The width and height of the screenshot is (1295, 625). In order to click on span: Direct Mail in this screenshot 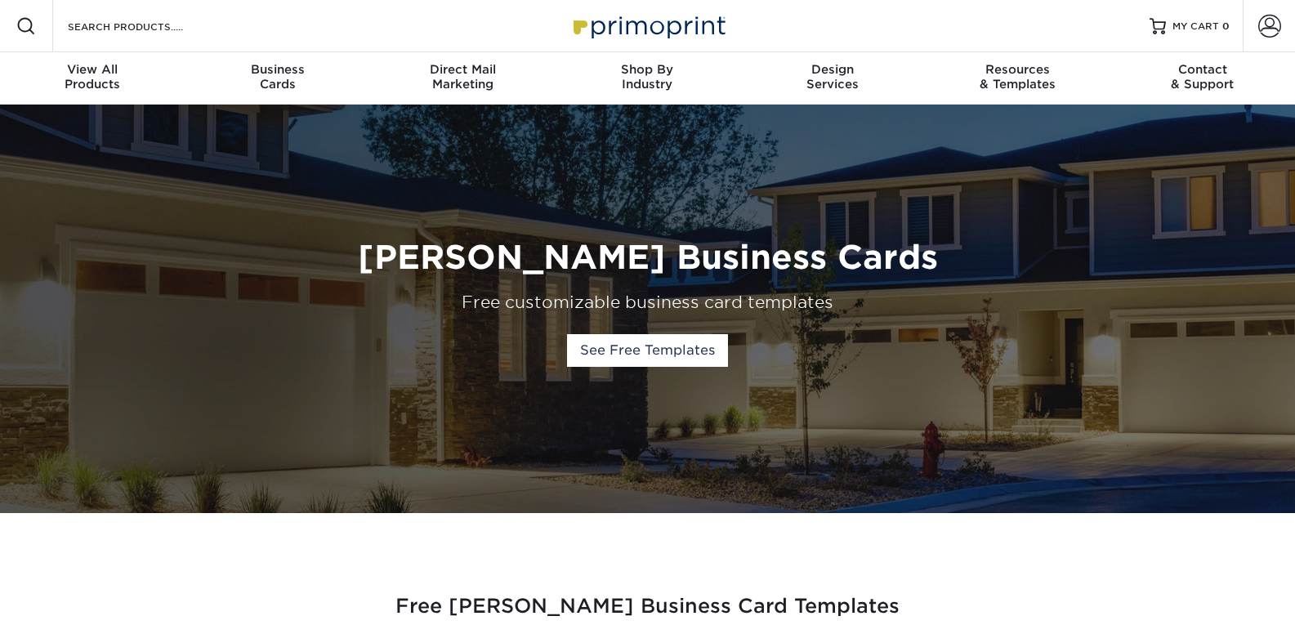, I will do `click(463, 69)`.